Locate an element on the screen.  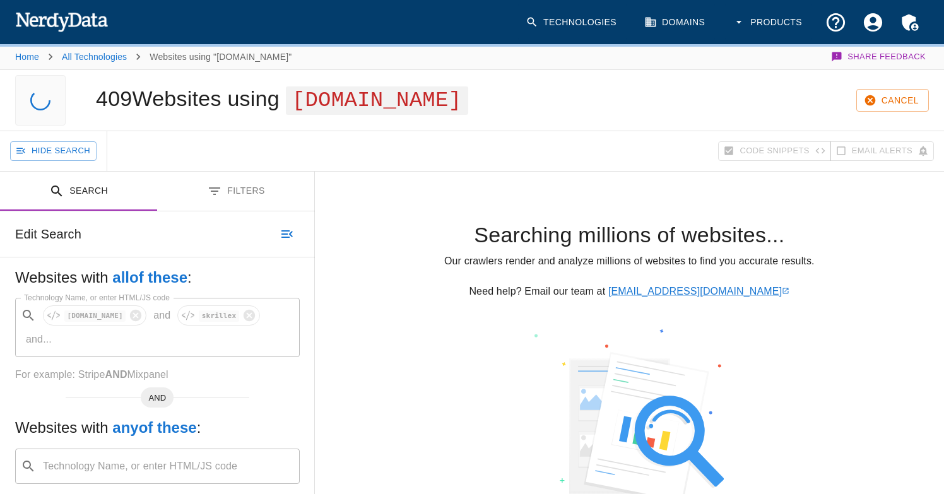
p: For example: Stripe Mixpanel is located at coordinates (157, 375).